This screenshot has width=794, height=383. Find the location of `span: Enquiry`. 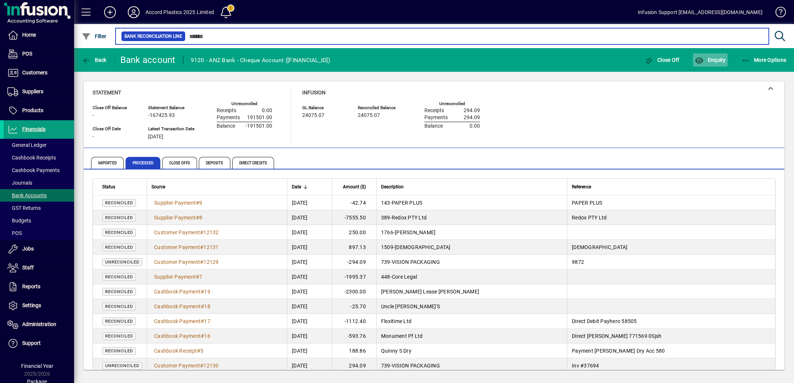

span: Enquiry is located at coordinates (710, 60).